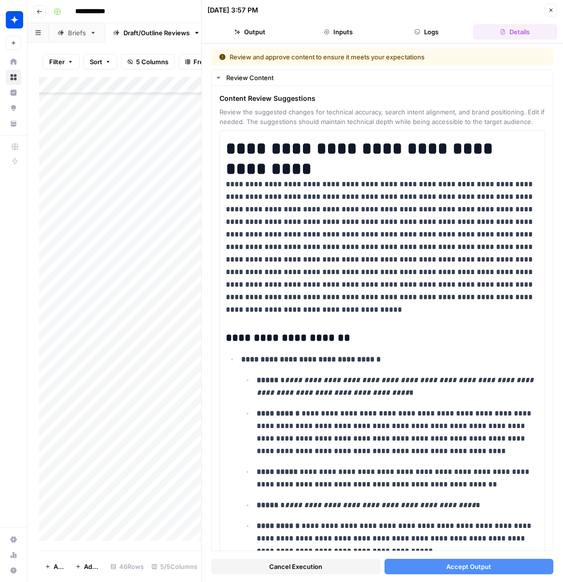 Image resolution: width=563 pixels, height=582 pixels. Describe the element at coordinates (469, 567) in the screenshot. I see `span: Accept Output` at that location.